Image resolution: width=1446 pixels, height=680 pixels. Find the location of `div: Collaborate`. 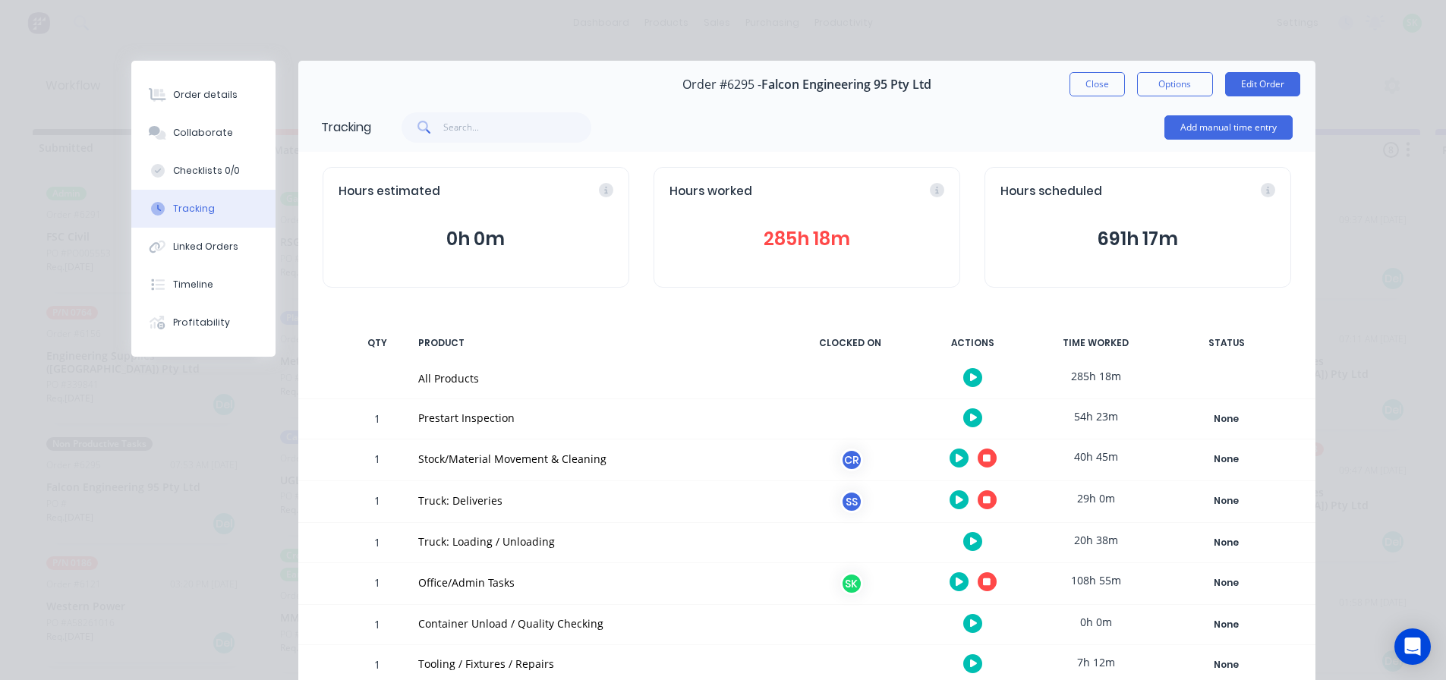

div: Collaborate is located at coordinates (203, 133).